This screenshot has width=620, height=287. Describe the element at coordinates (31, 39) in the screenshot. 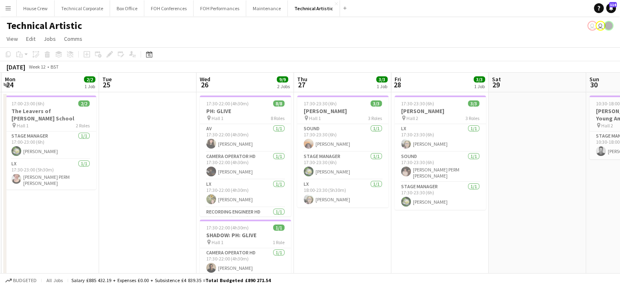

I see `span: Edit` at that location.